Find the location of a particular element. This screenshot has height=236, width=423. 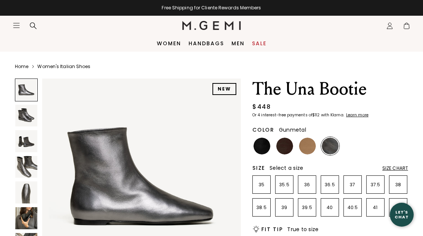

p: 39.5 is located at coordinates (307, 207).